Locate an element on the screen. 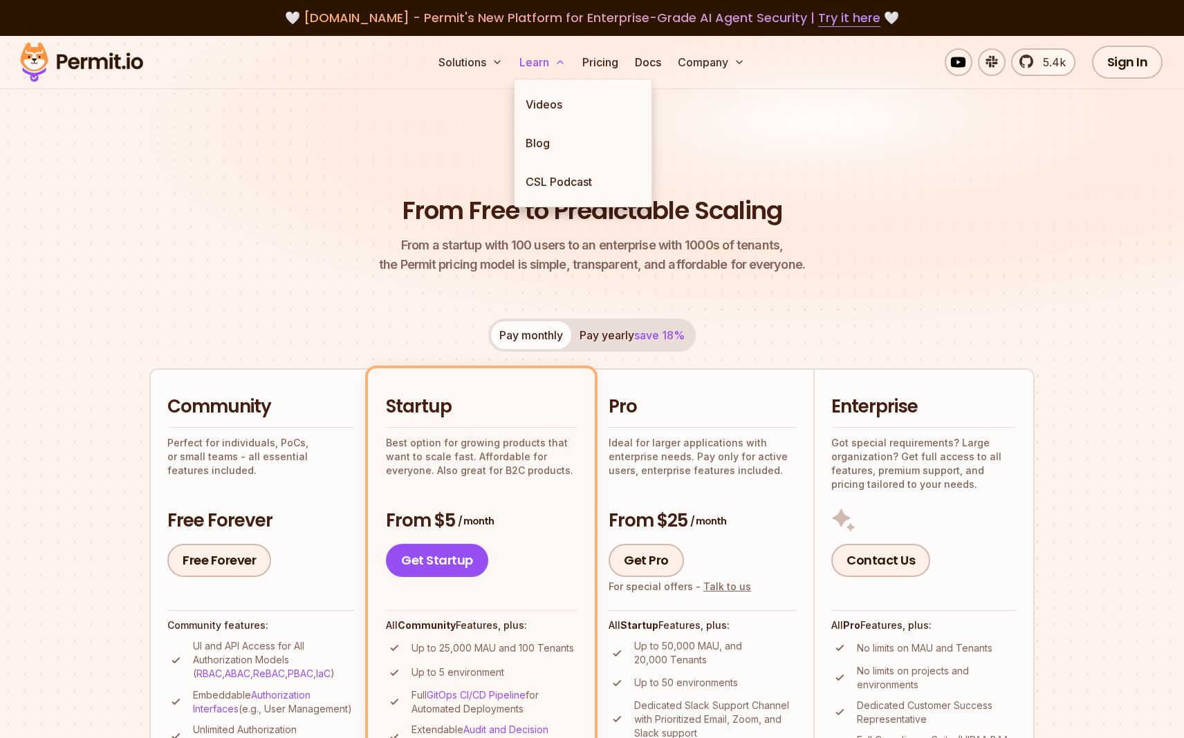  p: Up to 5 environment is located at coordinates (458, 673).